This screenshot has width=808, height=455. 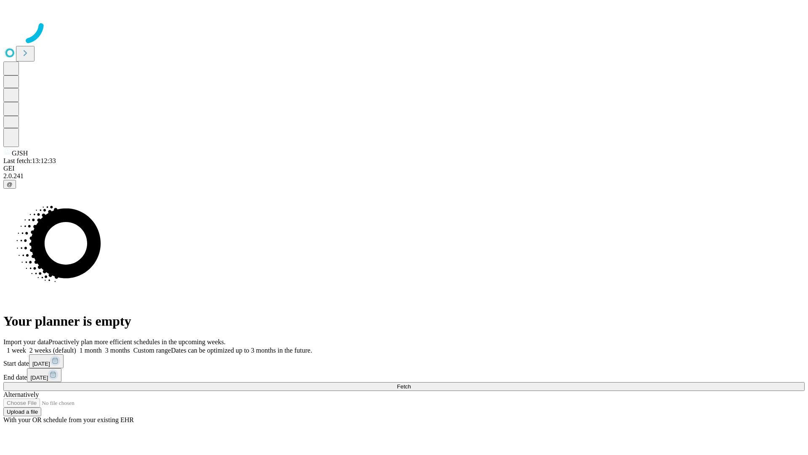 What do you see at coordinates (69, 419) in the screenshot?
I see `span: With your OR schedule from your existing EHR` at bounding box center [69, 419].